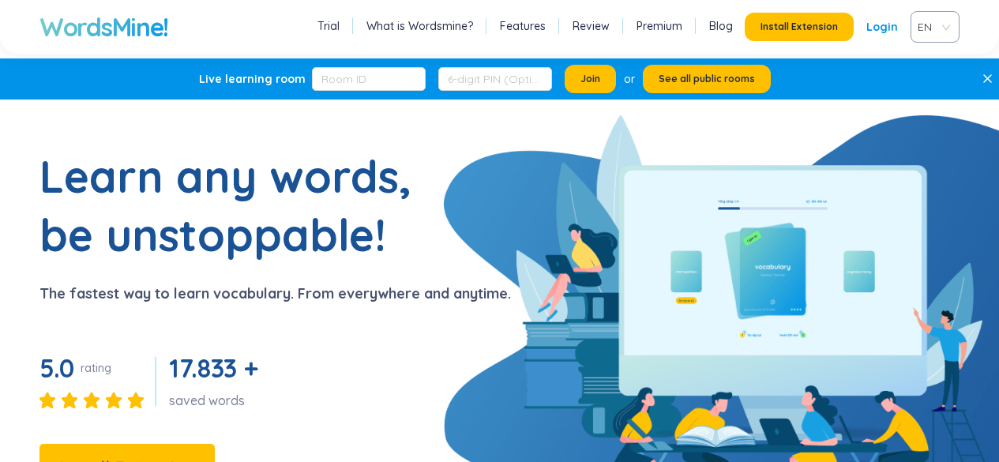 This screenshot has width=999, height=462. I want to click on div: Live learning room, so click(252, 79).